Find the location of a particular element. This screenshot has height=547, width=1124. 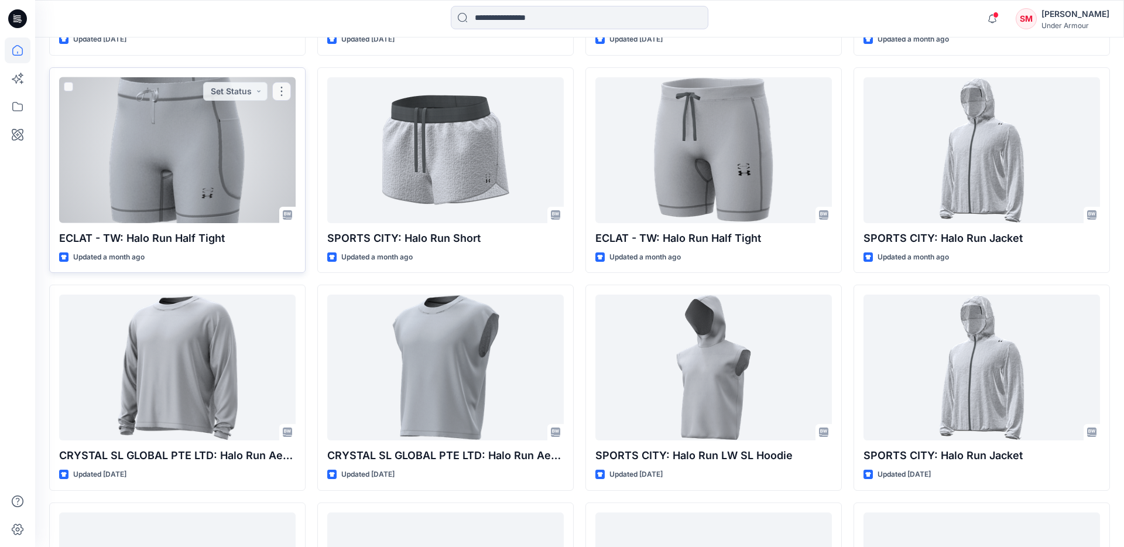

p: SPORTS CITY: Halo Run LW SL Hoodie is located at coordinates (714, 456).